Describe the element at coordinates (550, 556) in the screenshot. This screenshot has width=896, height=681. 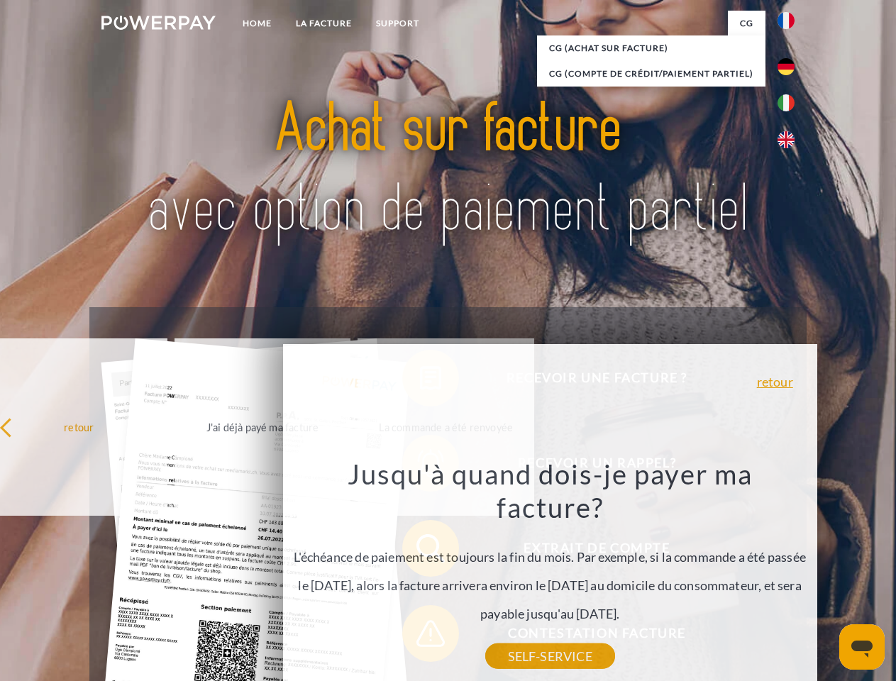
I see `div: L'échéance de paiement est toujours la fin du mois. Par exemple, si la commande a été passée le [...` at that location.